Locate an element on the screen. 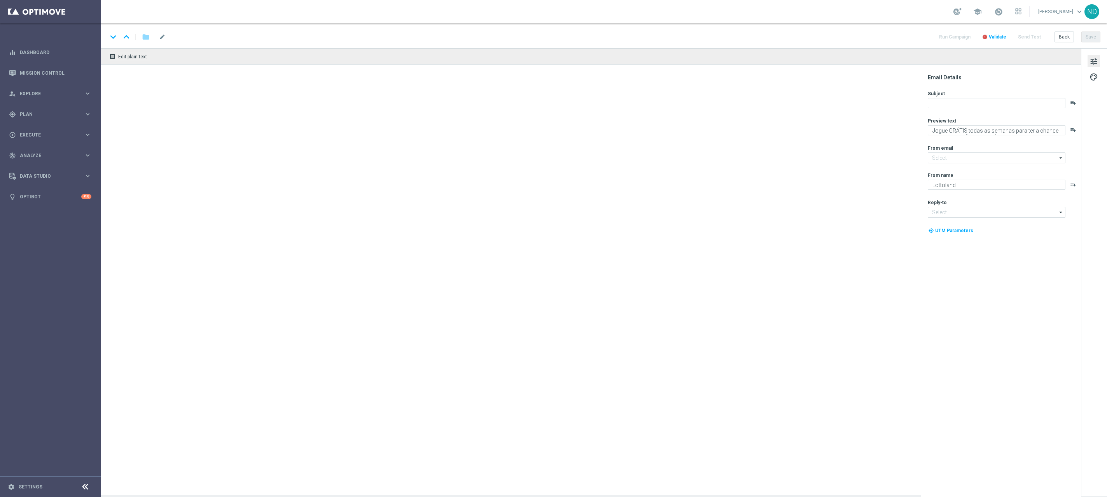  label: Reply-to is located at coordinates (937, 203).